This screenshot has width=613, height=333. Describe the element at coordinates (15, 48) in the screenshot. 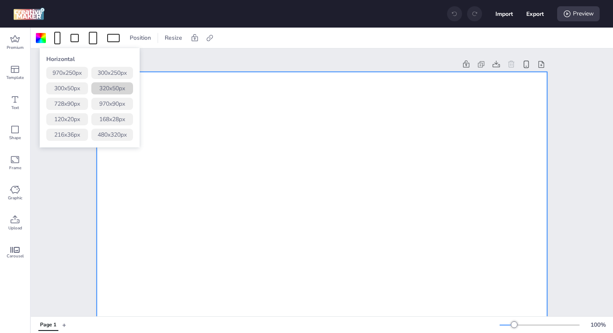

I see `span: Premium` at that location.